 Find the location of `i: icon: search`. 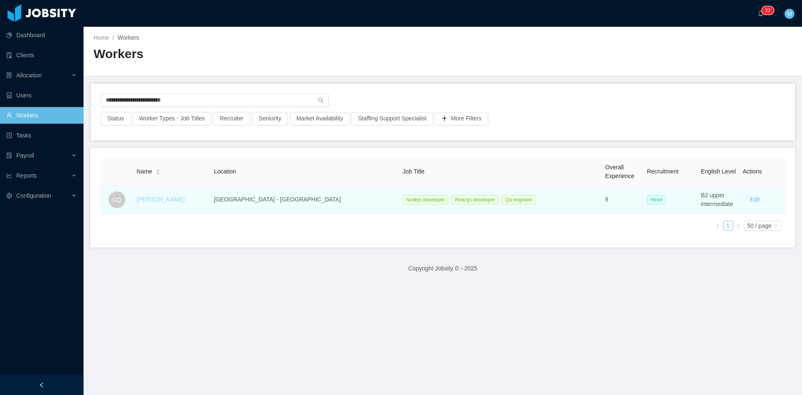

i: icon: search is located at coordinates (321, 100).